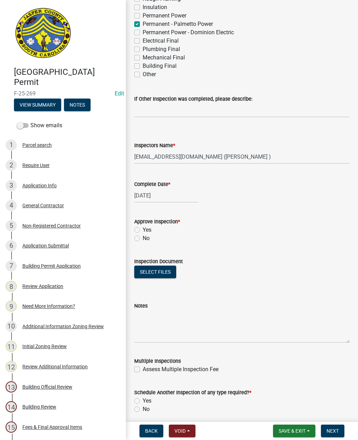 The width and height of the screenshot is (358, 440). What do you see at coordinates (151, 431) in the screenshot?
I see `button: Back` at bounding box center [151, 431].